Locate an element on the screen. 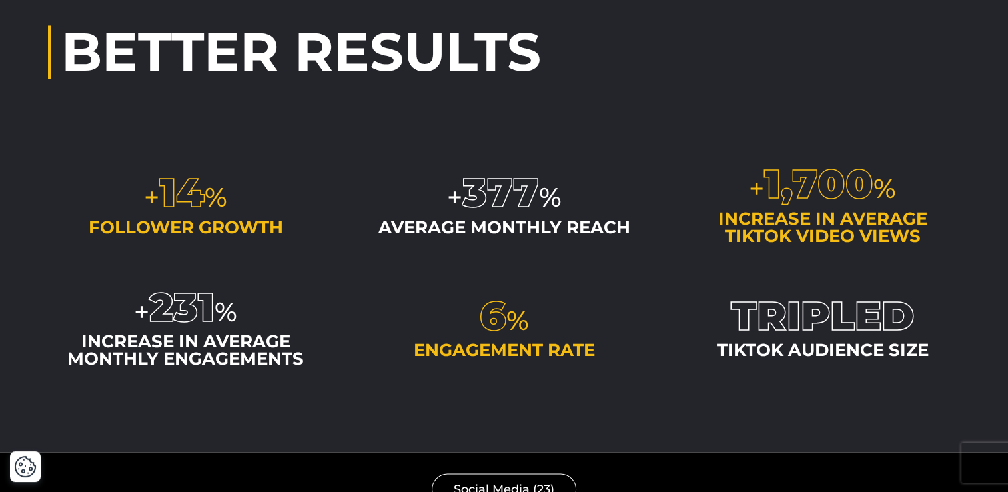  img: Revisit consent button is located at coordinates (25, 466).